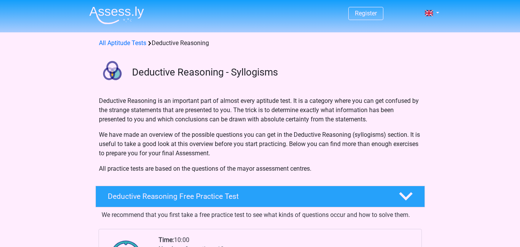 This screenshot has height=247, width=520. What do you see at coordinates (112, 73) in the screenshot?
I see `img: deductive reasoning` at bounding box center [112, 73].